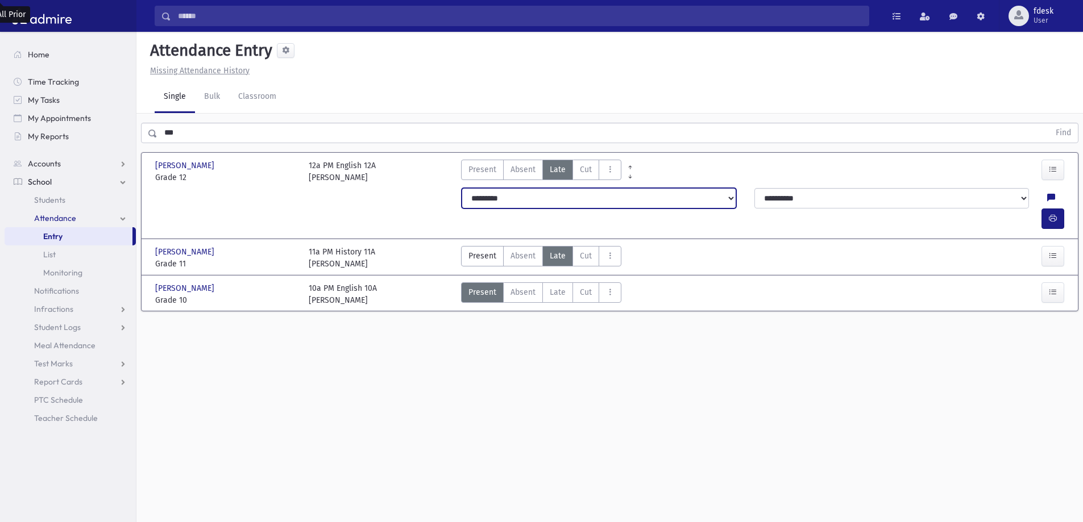  Describe the element at coordinates (66, 418) in the screenshot. I see `span: Teacher Schedule` at that location.